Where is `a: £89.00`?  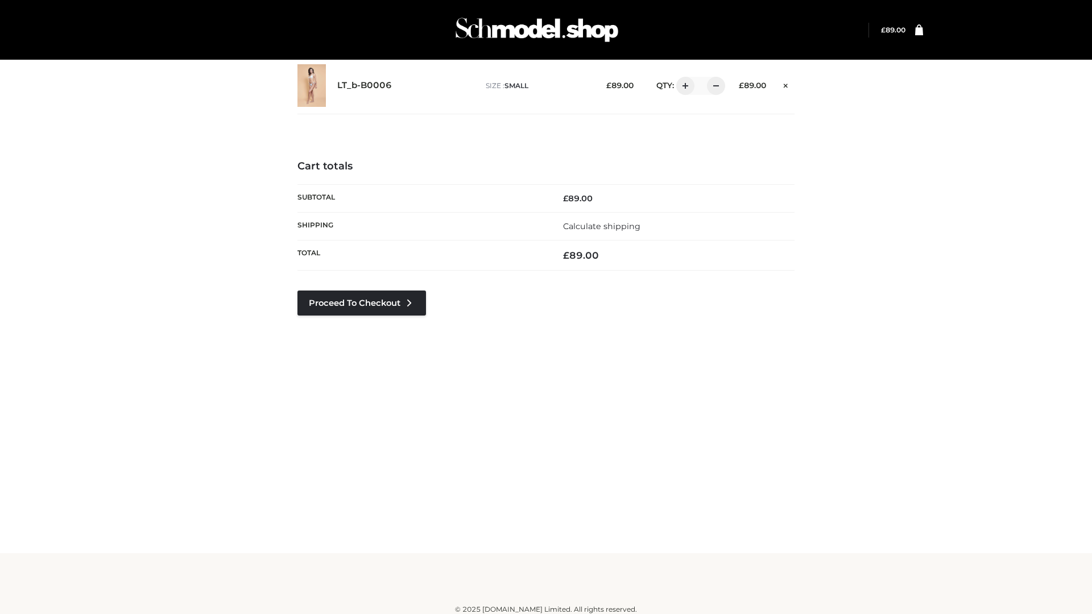 a: £89.00 is located at coordinates (893, 30).